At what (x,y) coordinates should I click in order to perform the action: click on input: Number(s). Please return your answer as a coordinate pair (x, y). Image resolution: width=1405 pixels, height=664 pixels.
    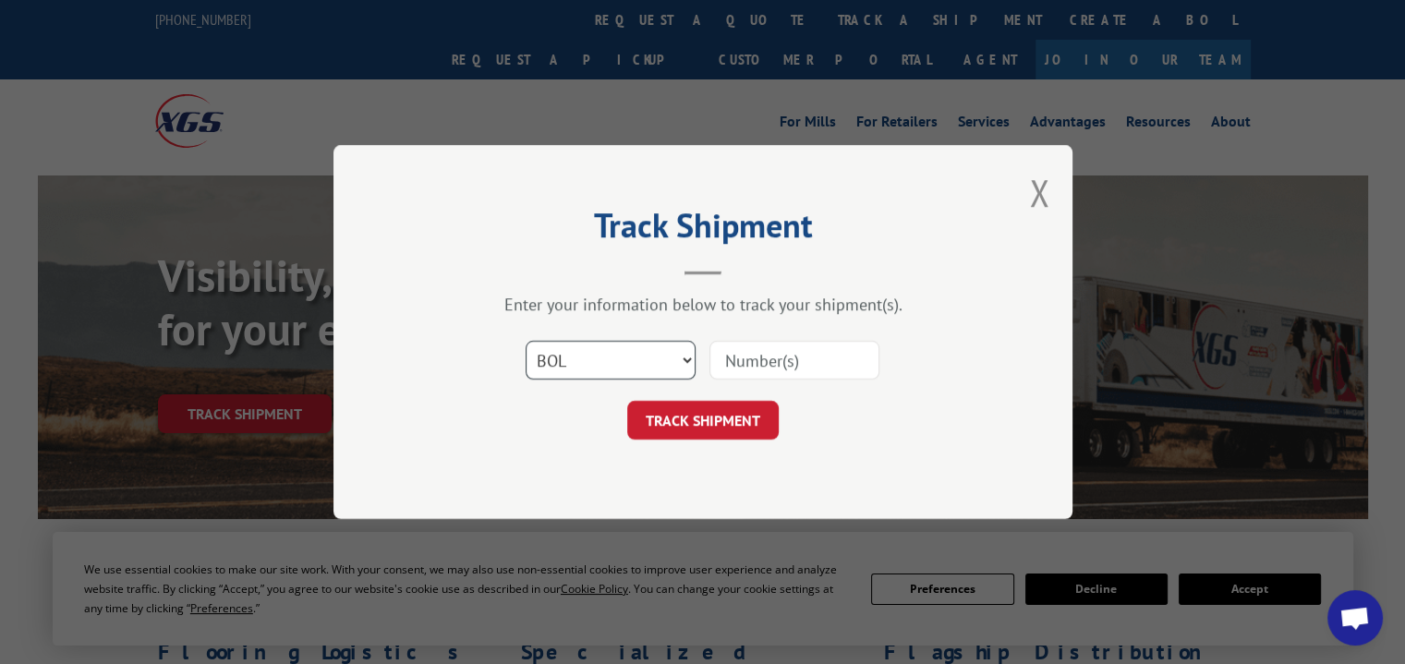
    Looking at the image, I should click on (794, 360).